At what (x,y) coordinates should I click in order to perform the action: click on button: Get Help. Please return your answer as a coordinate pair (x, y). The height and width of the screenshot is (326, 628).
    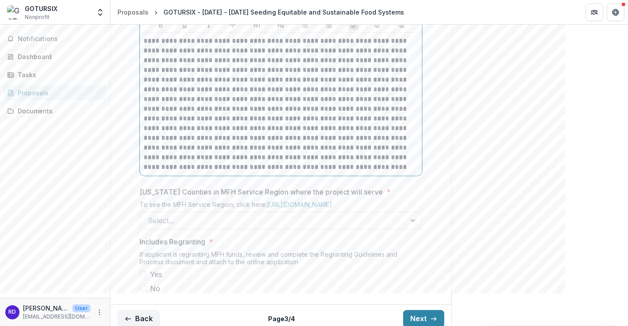
    Looking at the image, I should click on (615, 12).